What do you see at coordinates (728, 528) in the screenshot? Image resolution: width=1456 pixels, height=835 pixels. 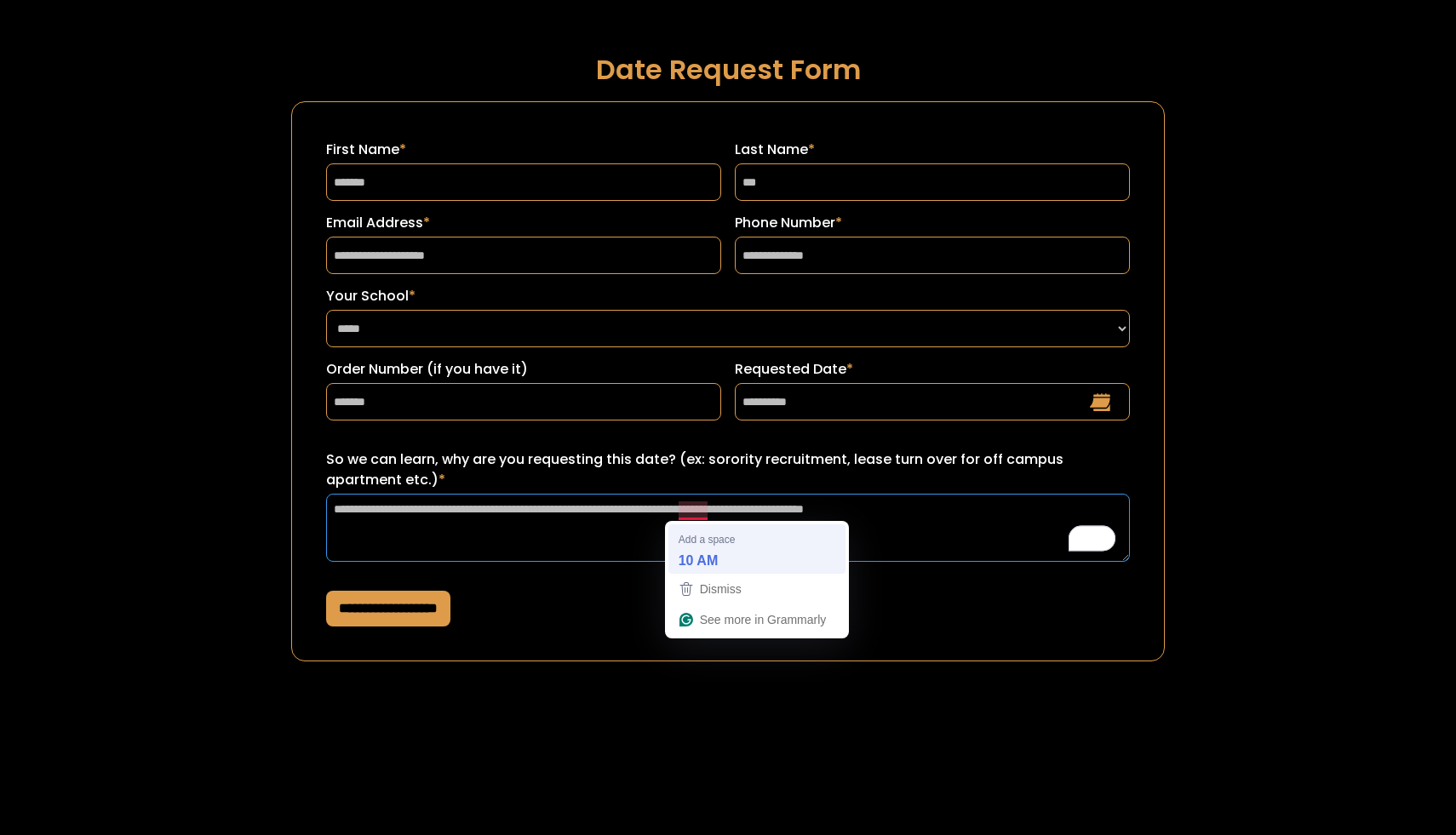 I see `textarea: To enrich screen reader interactions, please activate Accessibility in Grammarly extension settings` at bounding box center [728, 528].